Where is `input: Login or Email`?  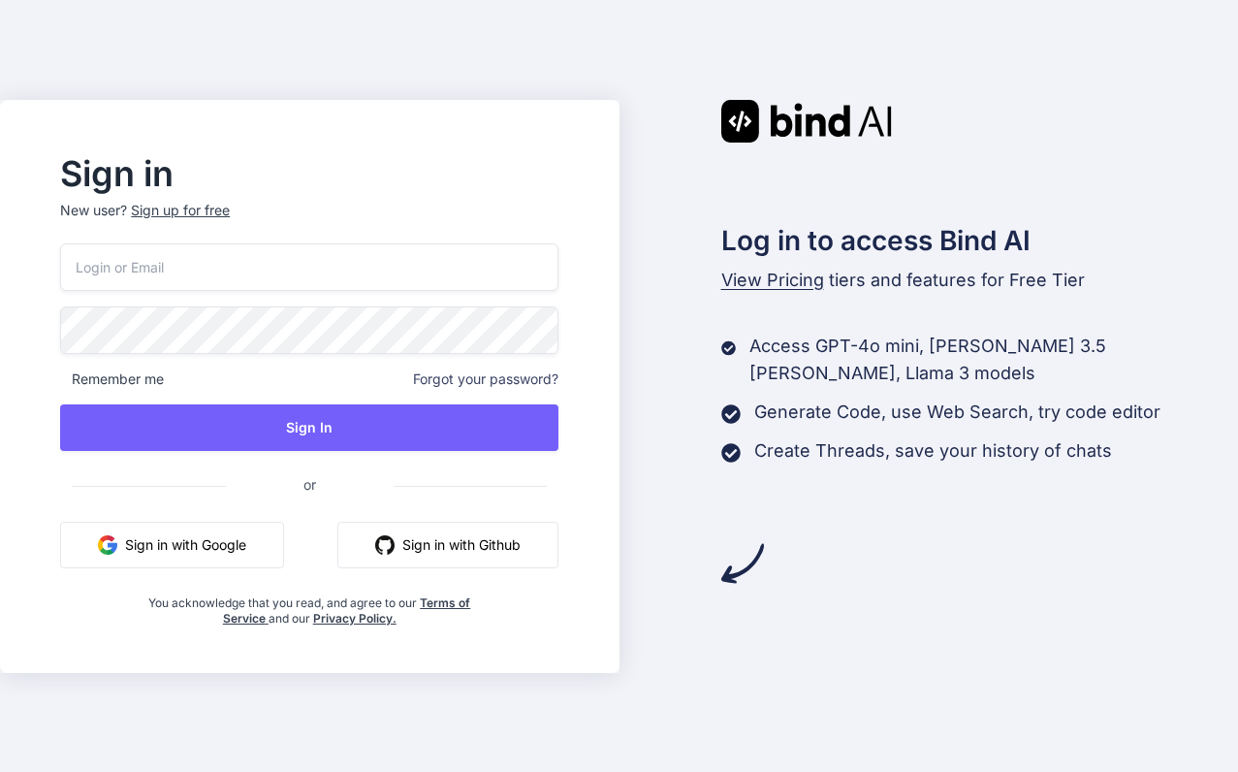 input: Login or Email is located at coordinates (309, 267).